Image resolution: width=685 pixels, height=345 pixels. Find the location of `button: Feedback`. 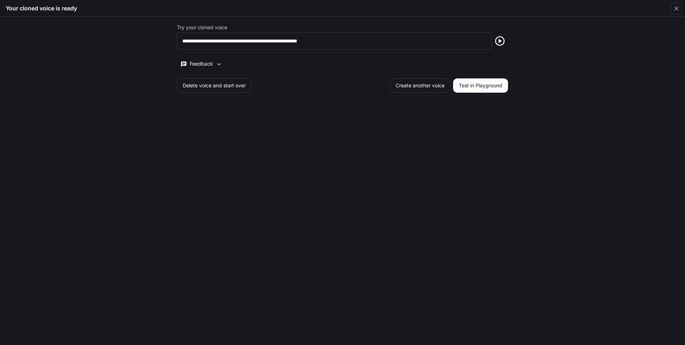

button: Feedback is located at coordinates (201, 64).